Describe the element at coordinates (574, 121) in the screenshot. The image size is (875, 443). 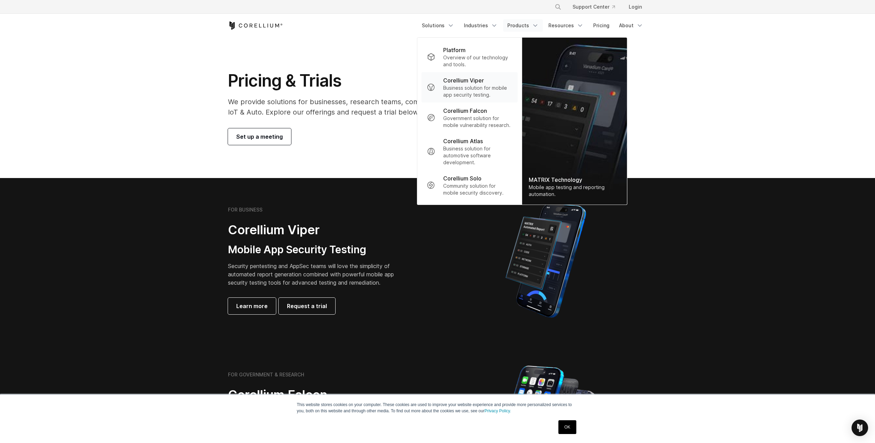
I see `a: MATRIX Technology Mobile app testing and reporting automation.` at that location.